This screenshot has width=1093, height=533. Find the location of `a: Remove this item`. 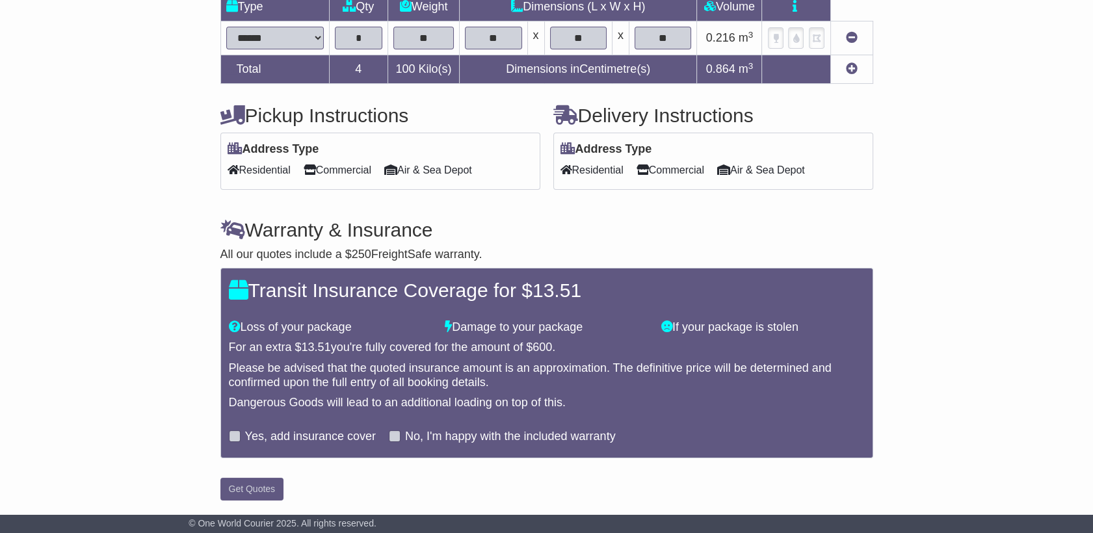

a: Remove this item is located at coordinates (851, 38).